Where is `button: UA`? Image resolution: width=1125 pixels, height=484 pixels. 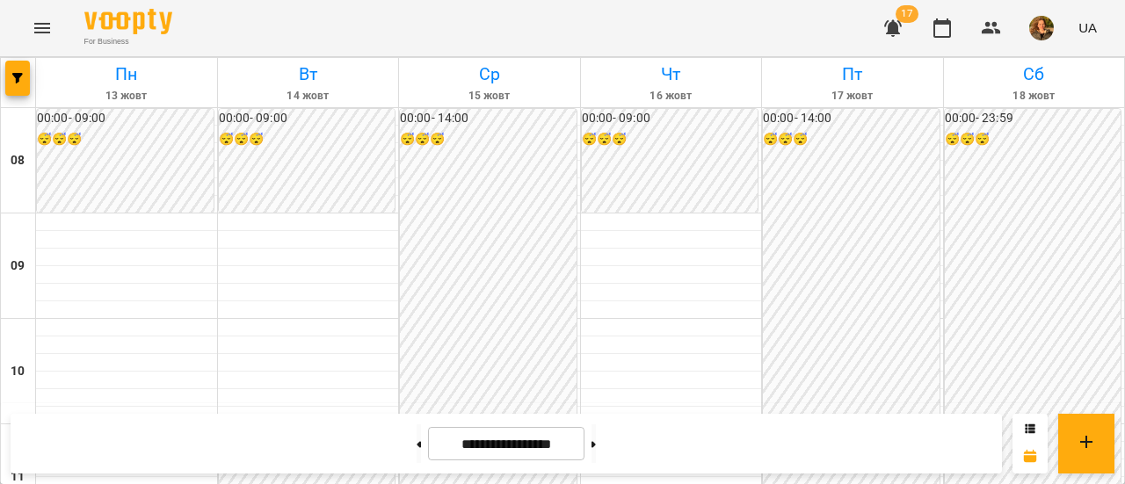 button: UA is located at coordinates (1087, 27).